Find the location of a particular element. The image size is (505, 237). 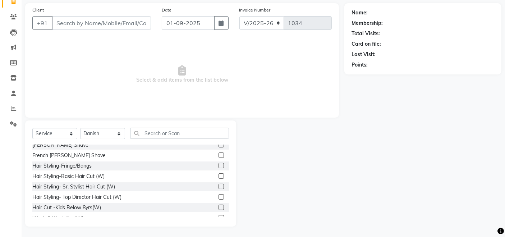

input: Search by Name/Mobile/Email/Code is located at coordinates (101, 23).